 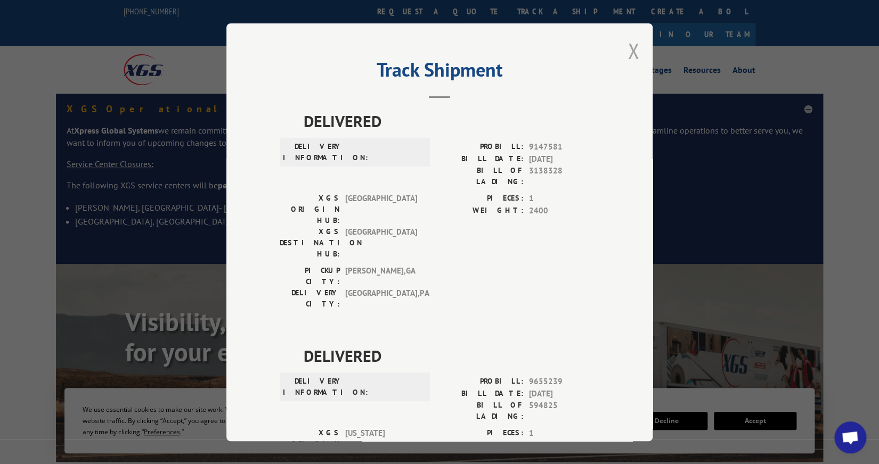 I want to click on button: Close modal, so click(x=633, y=51).